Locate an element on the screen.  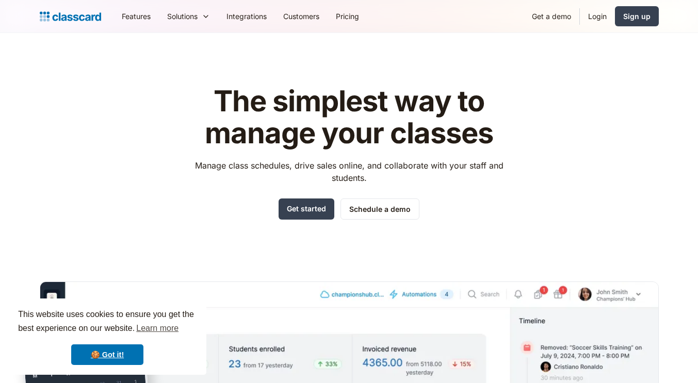
a: Schedule a demo is located at coordinates (379, 209).